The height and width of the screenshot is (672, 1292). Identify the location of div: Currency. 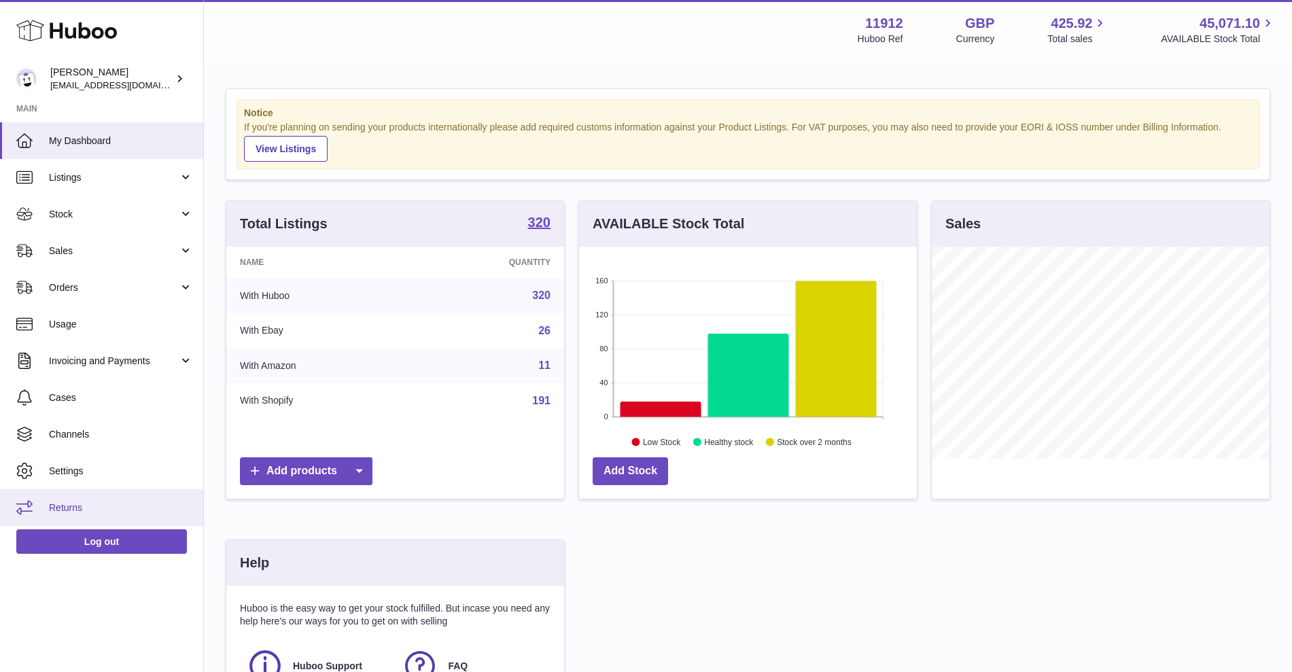
(975, 39).